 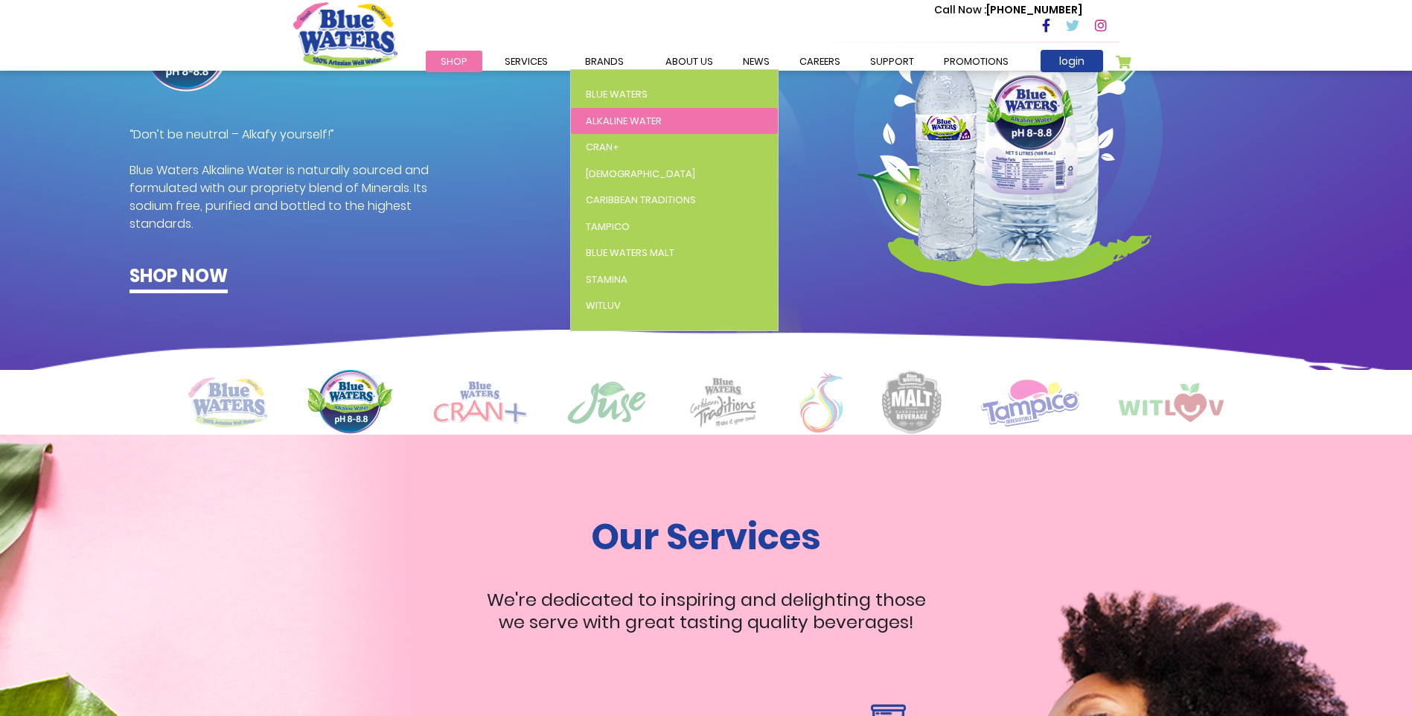 I want to click on a: about us, so click(x=689, y=61).